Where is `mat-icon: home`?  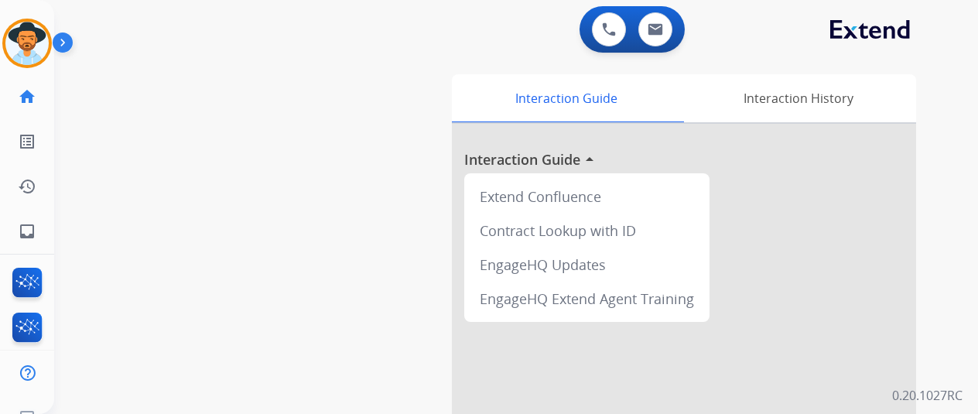 mat-icon: home is located at coordinates (27, 97).